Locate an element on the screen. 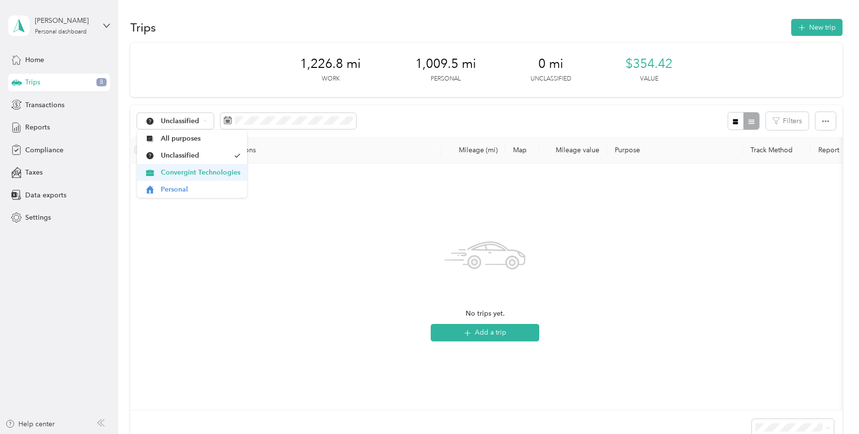 The height and width of the screenshot is (434, 859). p: Unclassified is located at coordinates (551, 79).